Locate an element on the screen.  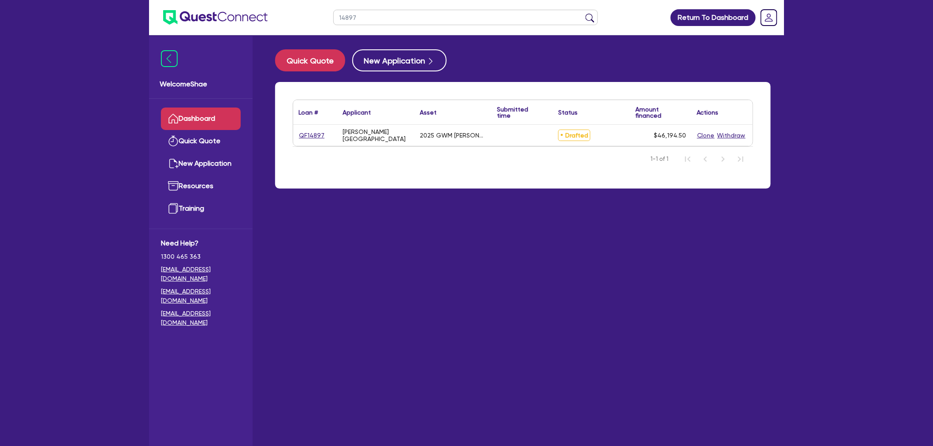
a: Dropdown toggle is located at coordinates (769, 18).